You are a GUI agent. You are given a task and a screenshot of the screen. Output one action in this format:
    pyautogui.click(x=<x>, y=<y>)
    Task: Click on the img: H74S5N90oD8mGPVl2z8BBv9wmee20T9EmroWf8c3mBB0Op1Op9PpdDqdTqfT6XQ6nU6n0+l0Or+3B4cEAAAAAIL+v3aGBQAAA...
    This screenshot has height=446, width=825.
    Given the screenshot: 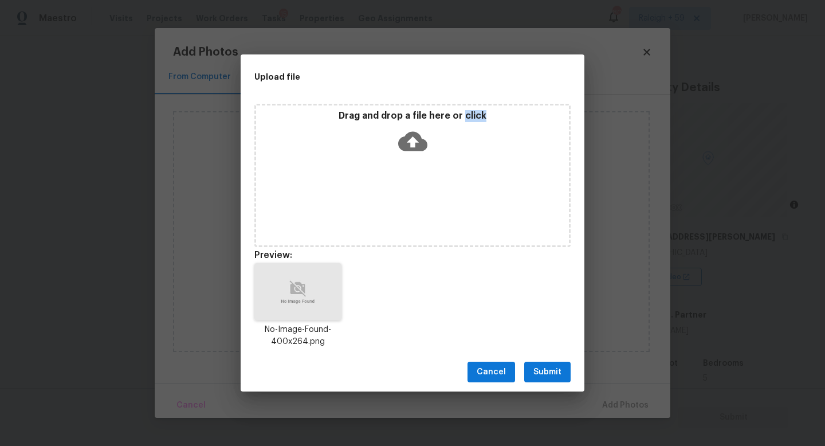 What is the action you would take?
    pyautogui.click(x=298, y=292)
    